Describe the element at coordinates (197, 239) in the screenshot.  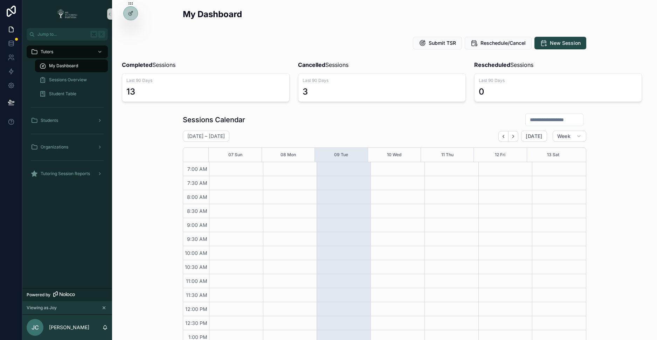
I see `span: 9:30 AM` at that location.